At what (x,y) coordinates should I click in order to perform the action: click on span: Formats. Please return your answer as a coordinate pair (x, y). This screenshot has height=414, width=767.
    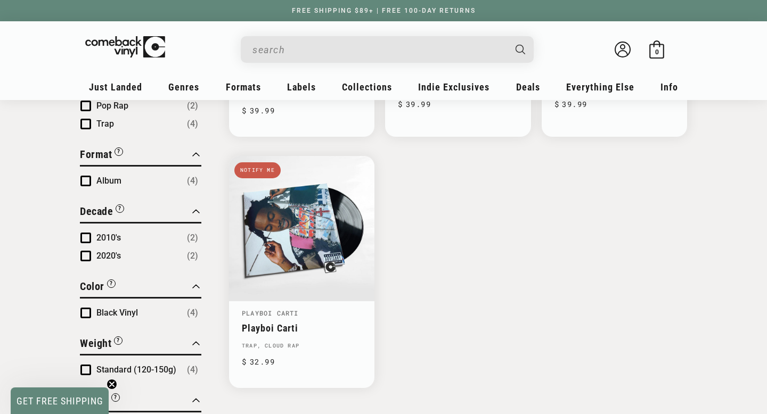
    Looking at the image, I should click on (243, 87).